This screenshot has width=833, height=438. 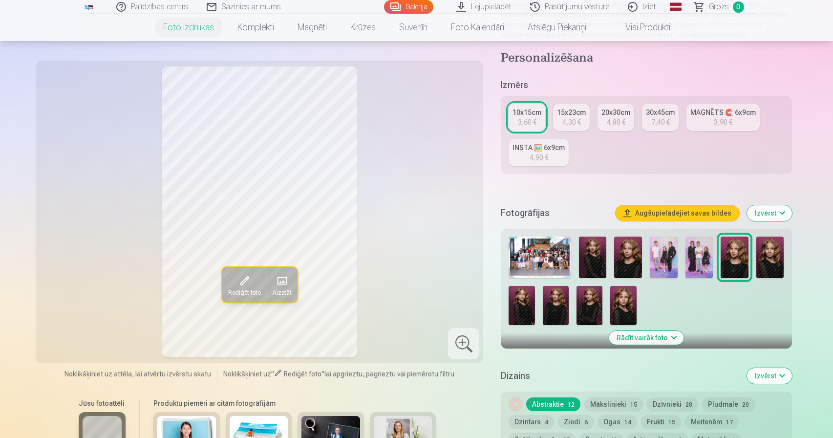 What do you see at coordinates (538, 147) in the screenshot?
I see `div: INSTA 🖼️ 6x9cm` at bounding box center [538, 147].